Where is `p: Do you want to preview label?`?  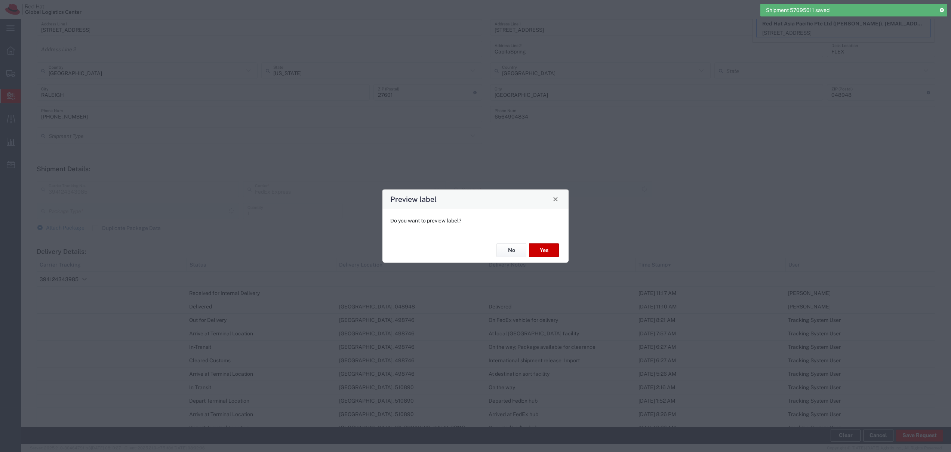 p: Do you want to preview label? is located at coordinates (476, 220).